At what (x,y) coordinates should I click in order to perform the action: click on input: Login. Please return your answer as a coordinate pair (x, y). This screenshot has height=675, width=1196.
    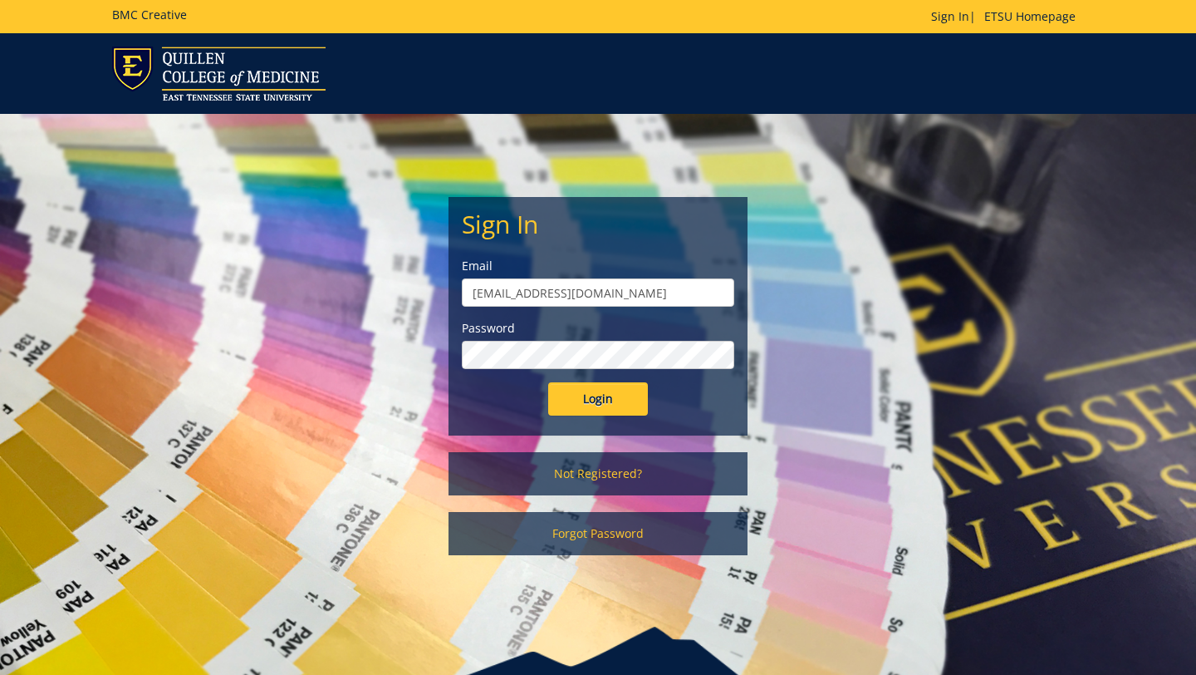
    Looking at the image, I should click on (598, 399).